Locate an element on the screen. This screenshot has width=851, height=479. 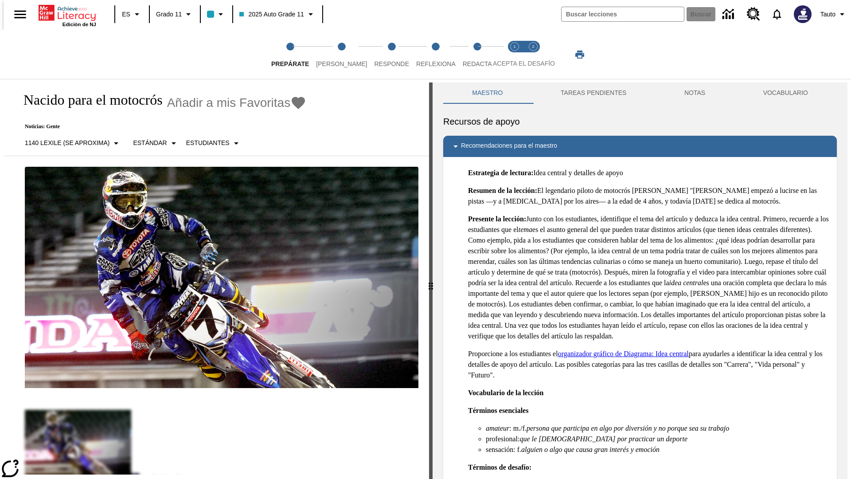
p: Noticias: Gente is located at coordinates (160, 126).